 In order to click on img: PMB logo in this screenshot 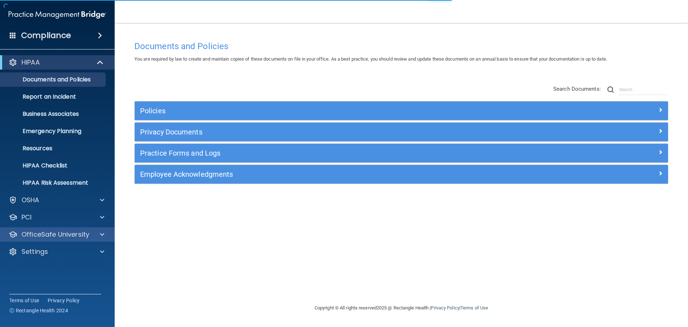, I will do `click(57, 15)`.